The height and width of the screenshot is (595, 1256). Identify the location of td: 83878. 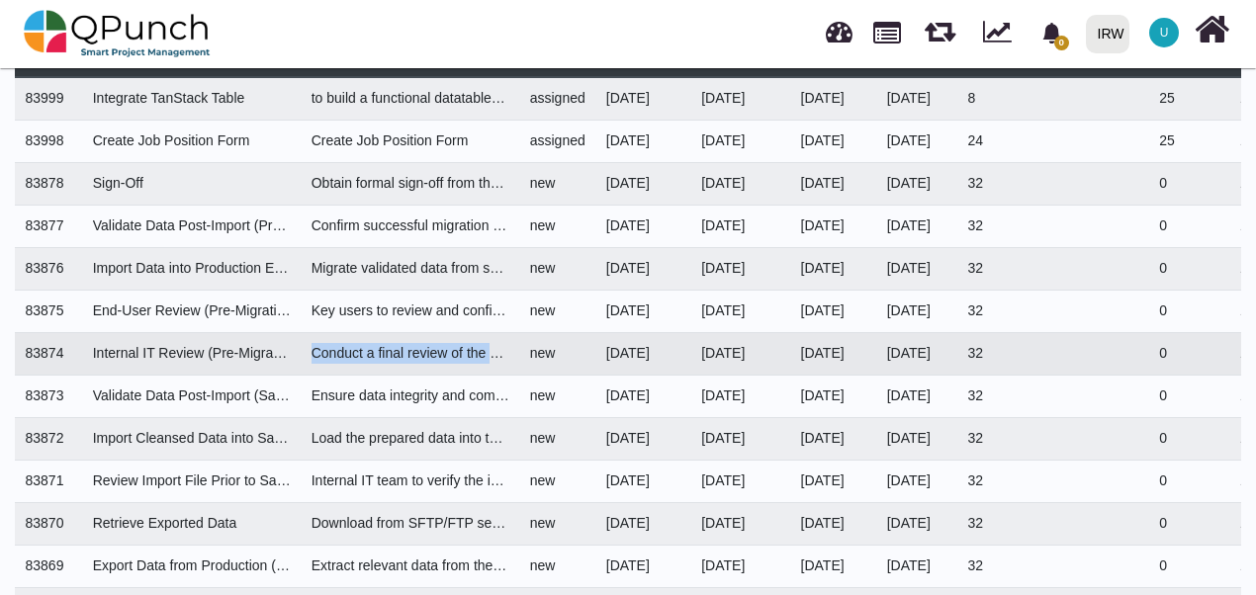
(48, 183).